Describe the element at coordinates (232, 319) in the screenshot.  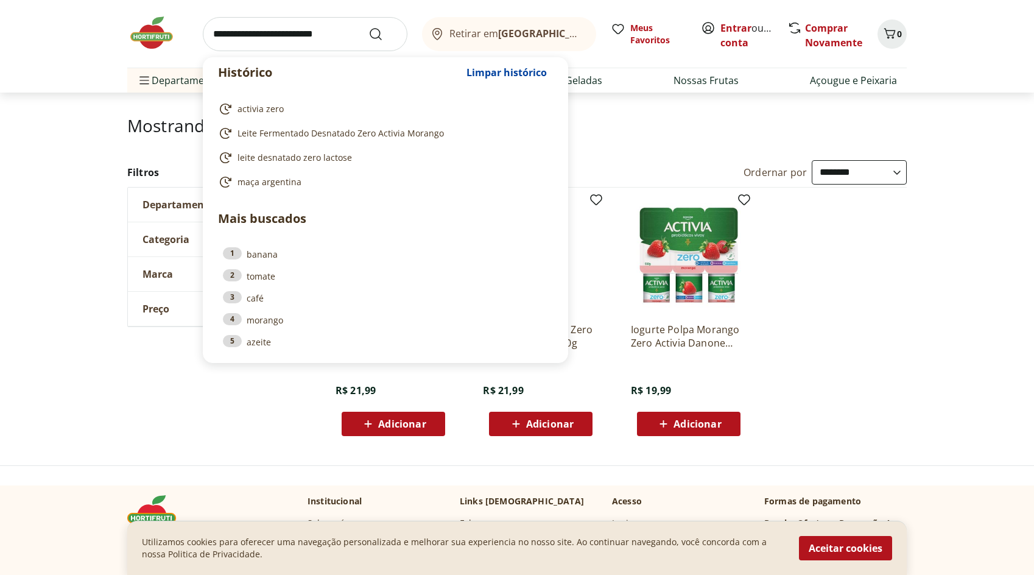
I see `div: 4` at that location.